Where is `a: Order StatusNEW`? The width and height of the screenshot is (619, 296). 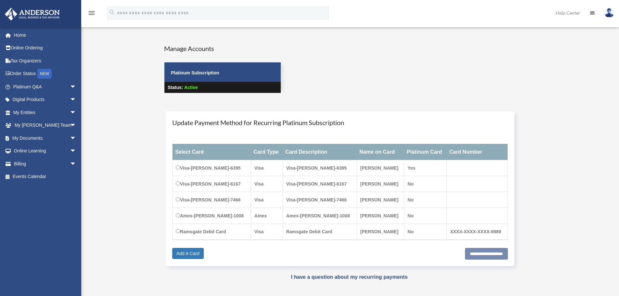 a: Order StatusNEW is located at coordinates (45, 74).